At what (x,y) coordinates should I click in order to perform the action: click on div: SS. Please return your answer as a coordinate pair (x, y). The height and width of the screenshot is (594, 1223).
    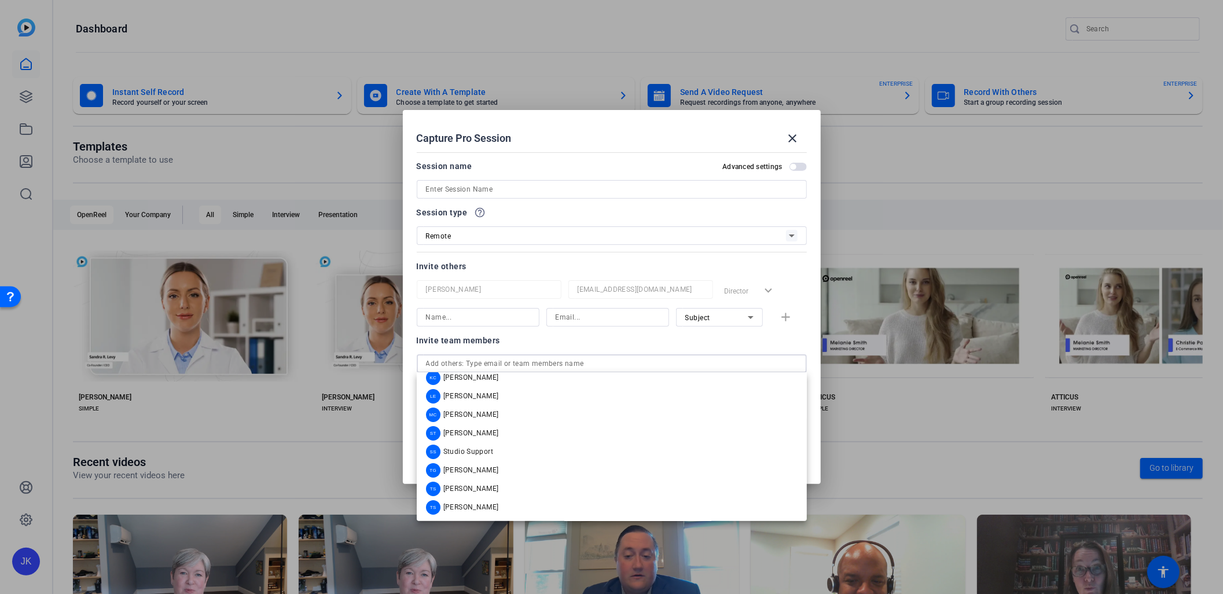
    Looking at the image, I should click on (433, 452).